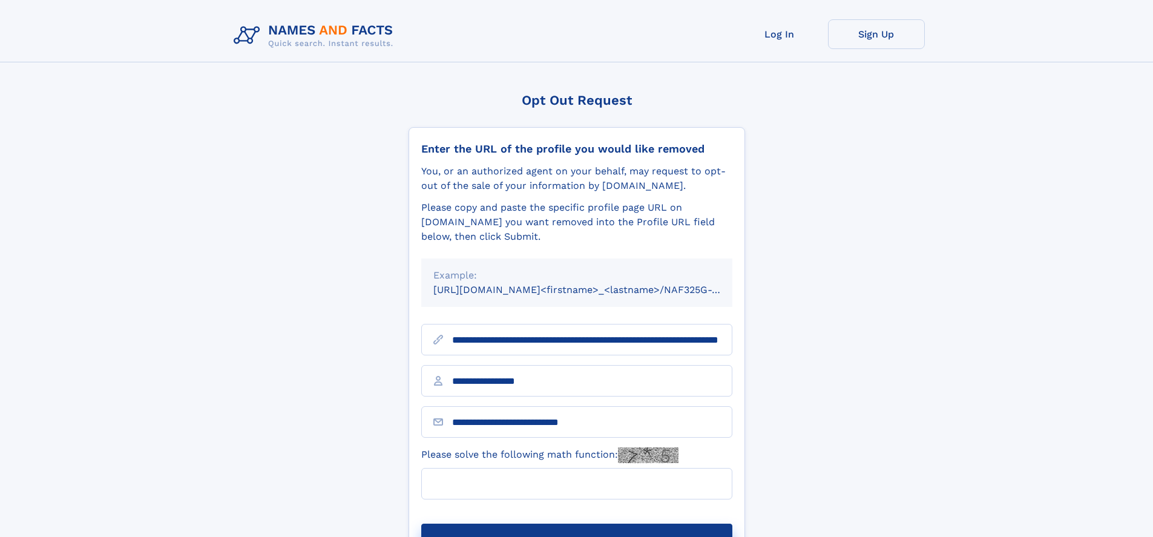 The width and height of the screenshot is (1153, 537). Describe the element at coordinates (316, 36) in the screenshot. I see `img: Logo Names and Facts` at that location.